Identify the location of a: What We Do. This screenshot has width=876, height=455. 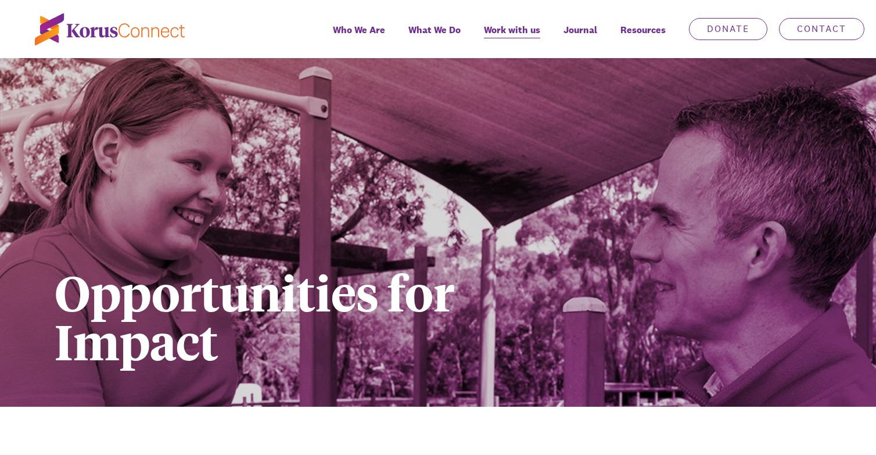
(435, 37).